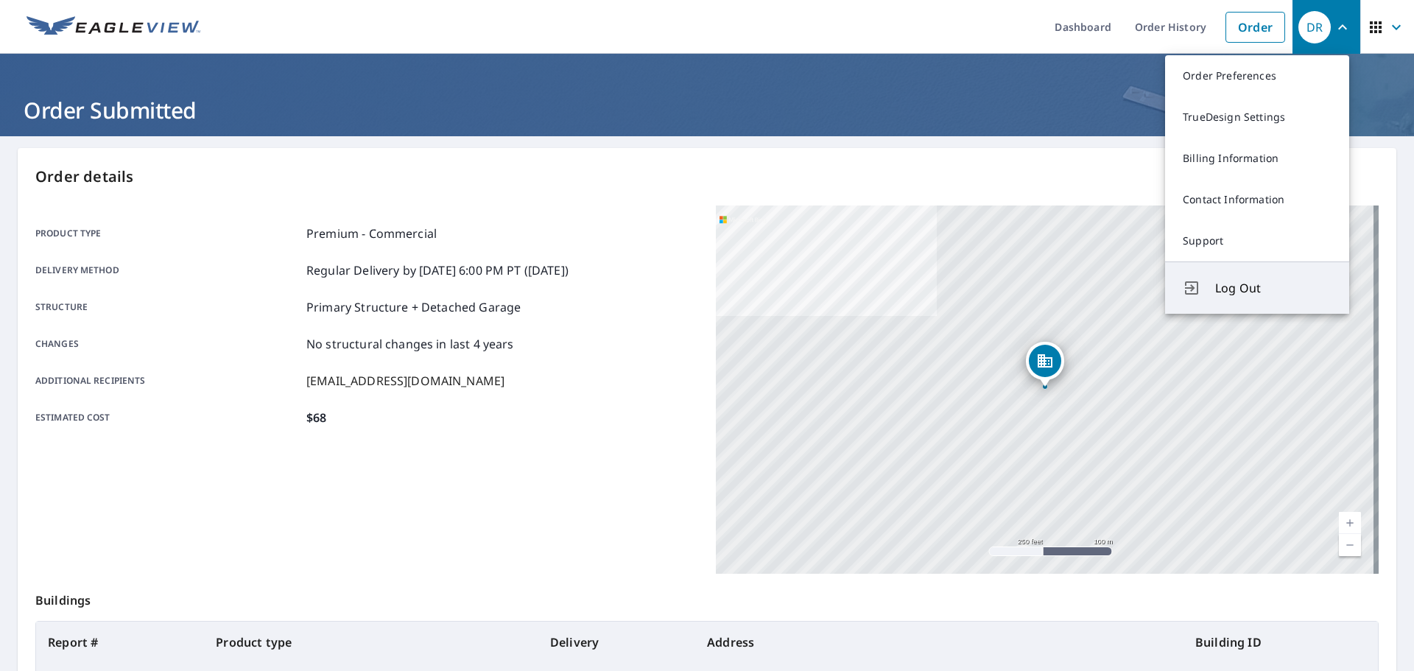  Describe the element at coordinates (1315, 27) in the screenshot. I see `div: DR` at that location.